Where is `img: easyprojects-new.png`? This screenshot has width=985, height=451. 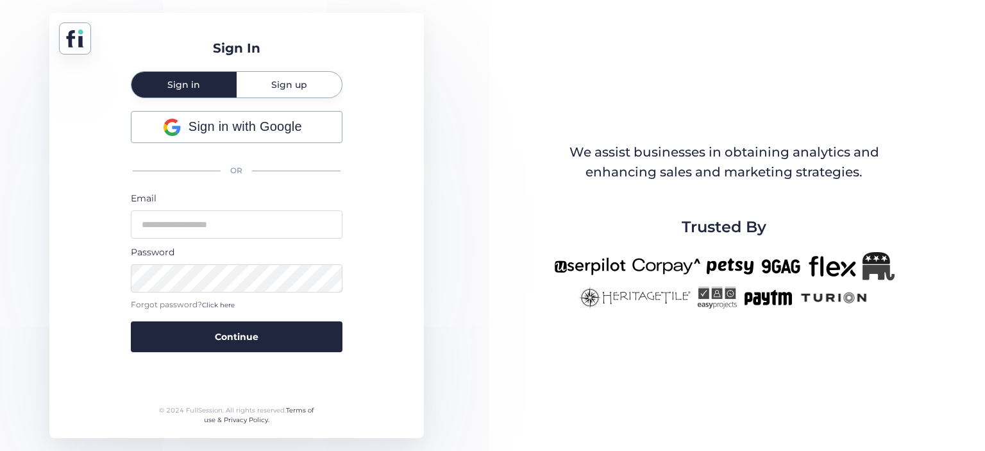
img: easyprojects-new.png is located at coordinates (717, 298).